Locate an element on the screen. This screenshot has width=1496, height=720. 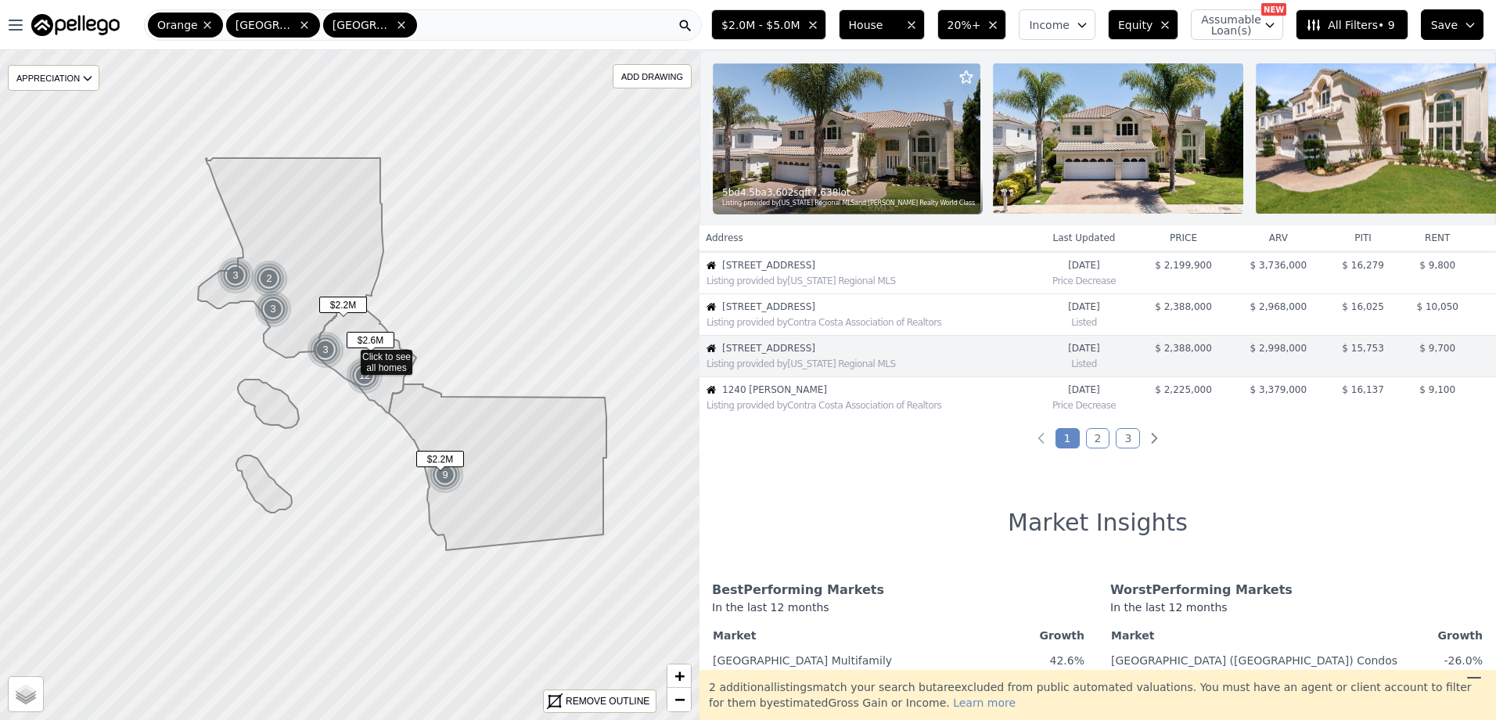
img: Pellego is located at coordinates (75, 25).